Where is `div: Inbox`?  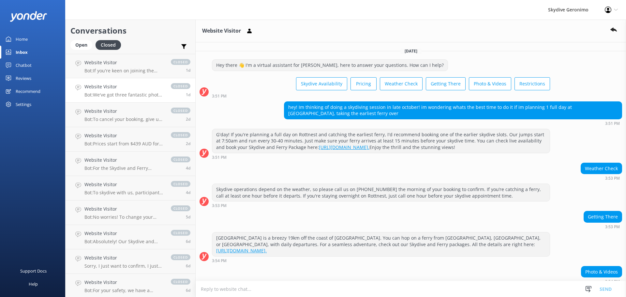 div: Inbox is located at coordinates (22, 52).